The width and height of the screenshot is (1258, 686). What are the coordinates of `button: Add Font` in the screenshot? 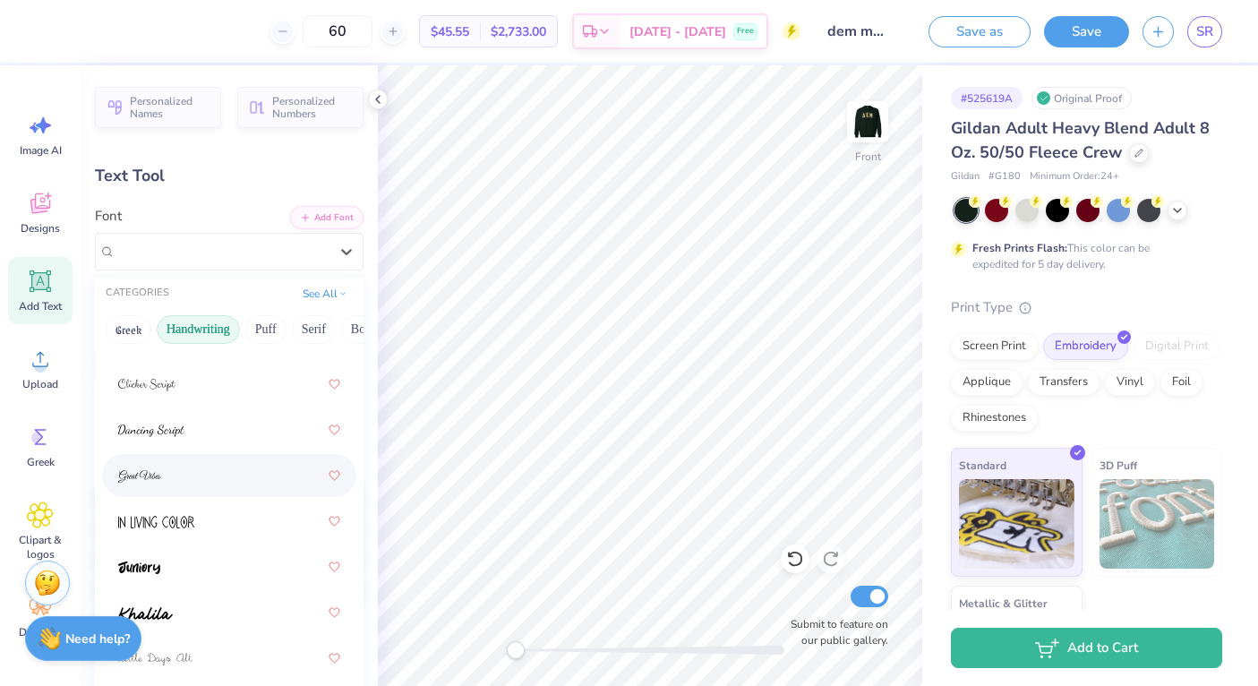 It's located at (327, 218).